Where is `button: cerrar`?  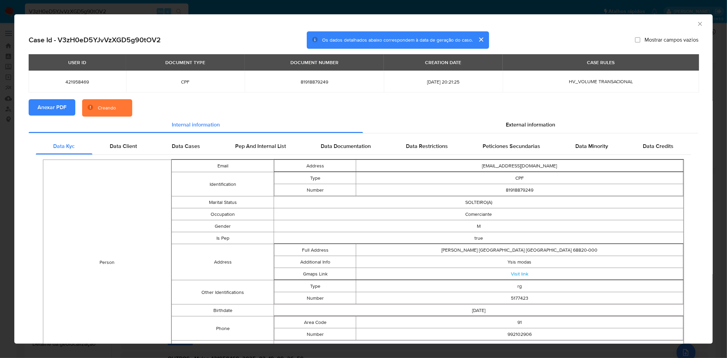
button: cerrar is located at coordinates (481, 40).